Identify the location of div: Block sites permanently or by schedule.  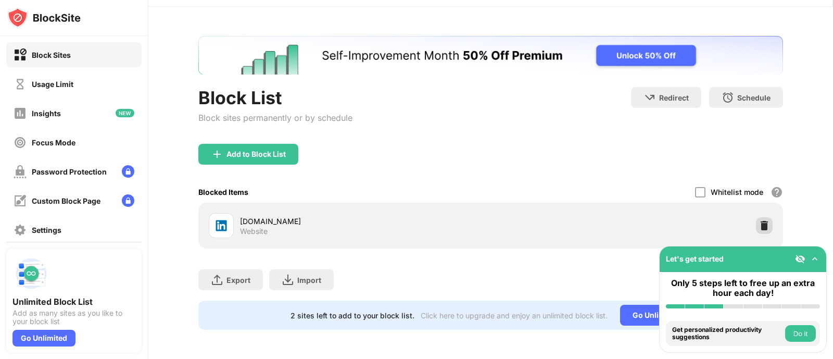
(275, 118).